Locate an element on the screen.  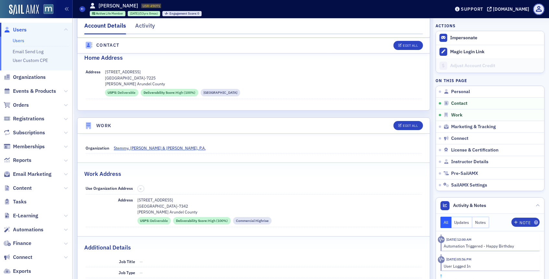
span: Work is located at coordinates (456, 115).